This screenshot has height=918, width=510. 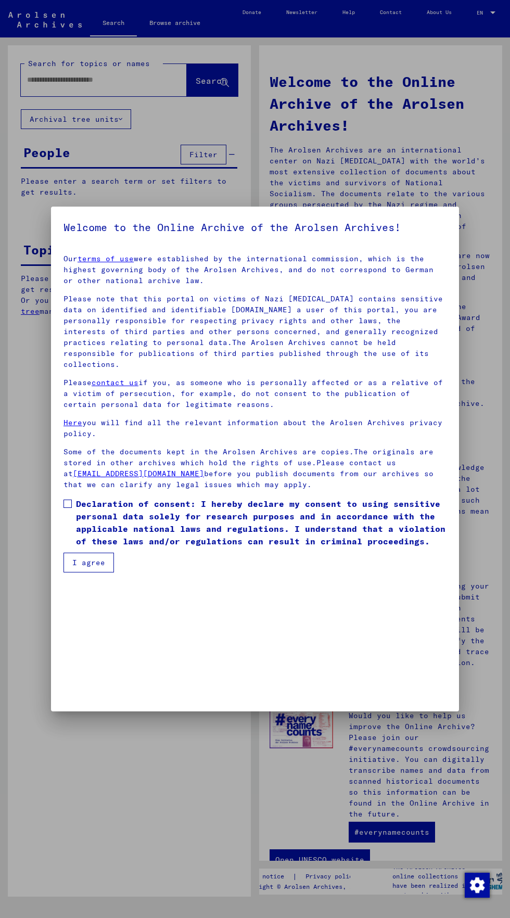 What do you see at coordinates (106, 259) in the screenshot?
I see `a: terms of use` at bounding box center [106, 259].